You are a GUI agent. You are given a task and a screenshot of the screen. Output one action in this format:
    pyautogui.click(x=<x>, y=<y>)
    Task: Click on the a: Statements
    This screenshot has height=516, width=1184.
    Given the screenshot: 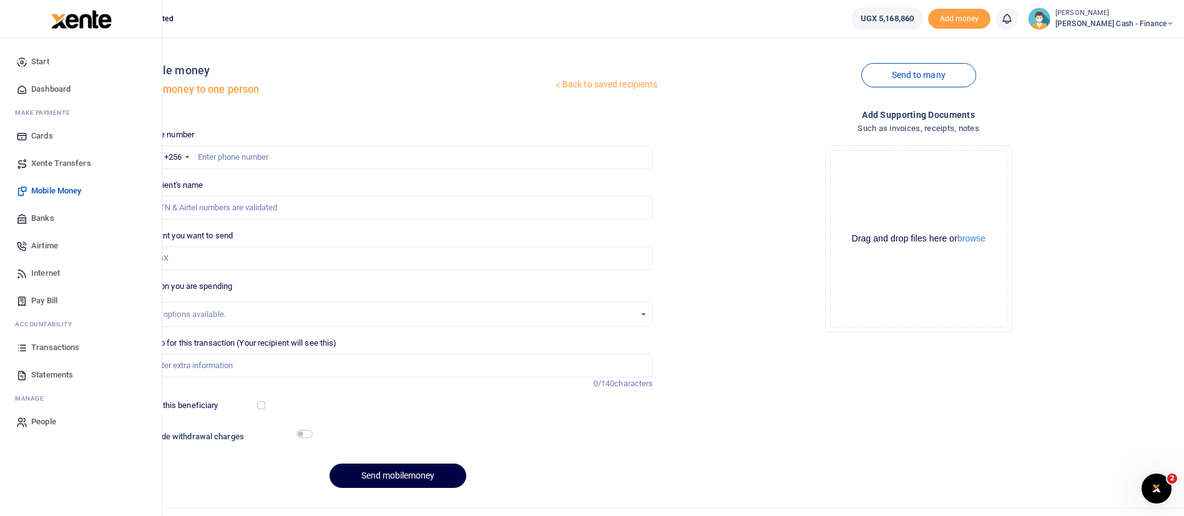 What is the action you would take?
    pyautogui.click(x=81, y=375)
    